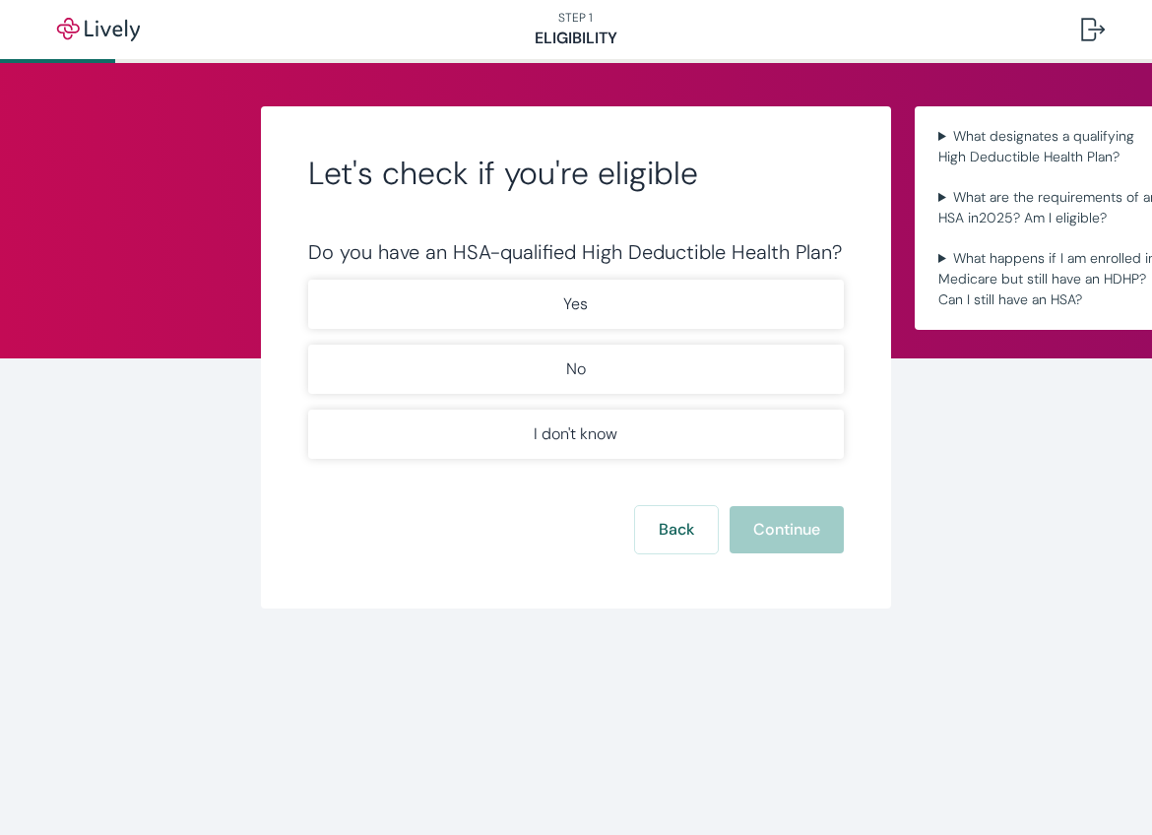 The height and width of the screenshot is (835, 1152). I want to click on button: Back, so click(677, 530).